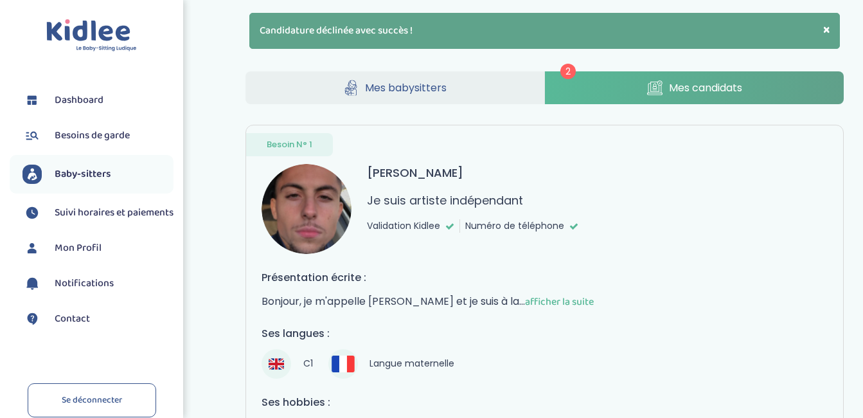 The image size is (863, 418). What do you see at coordinates (83, 174) in the screenshot?
I see `span: Baby-sitters` at bounding box center [83, 174].